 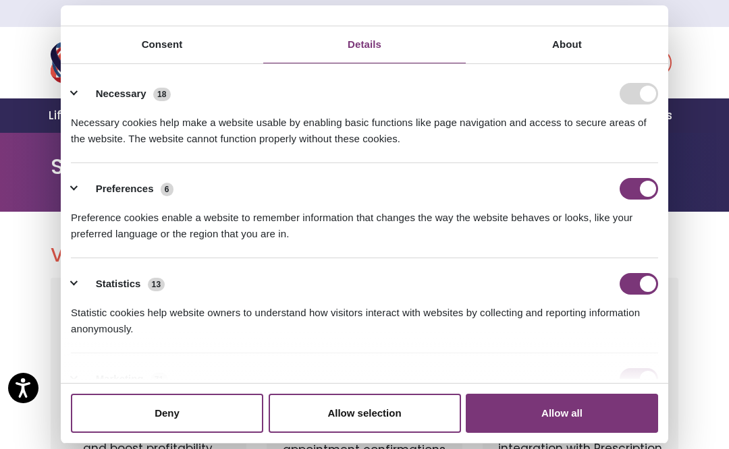 What do you see at coordinates (121, 94) in the screenshot?
I see `label: Necessary` at bounding box center [121, 94].